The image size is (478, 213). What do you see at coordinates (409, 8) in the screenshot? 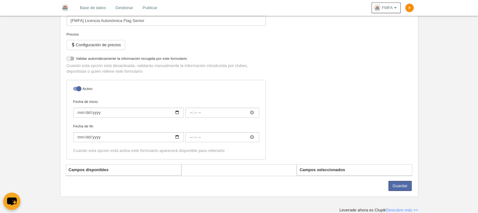
I see `img: c2l6ZT0zMHgzMCZmcz05JnRleHQ9RiZiZz1mYjhjMDA%3D.png` at bounding box center [409, 8].